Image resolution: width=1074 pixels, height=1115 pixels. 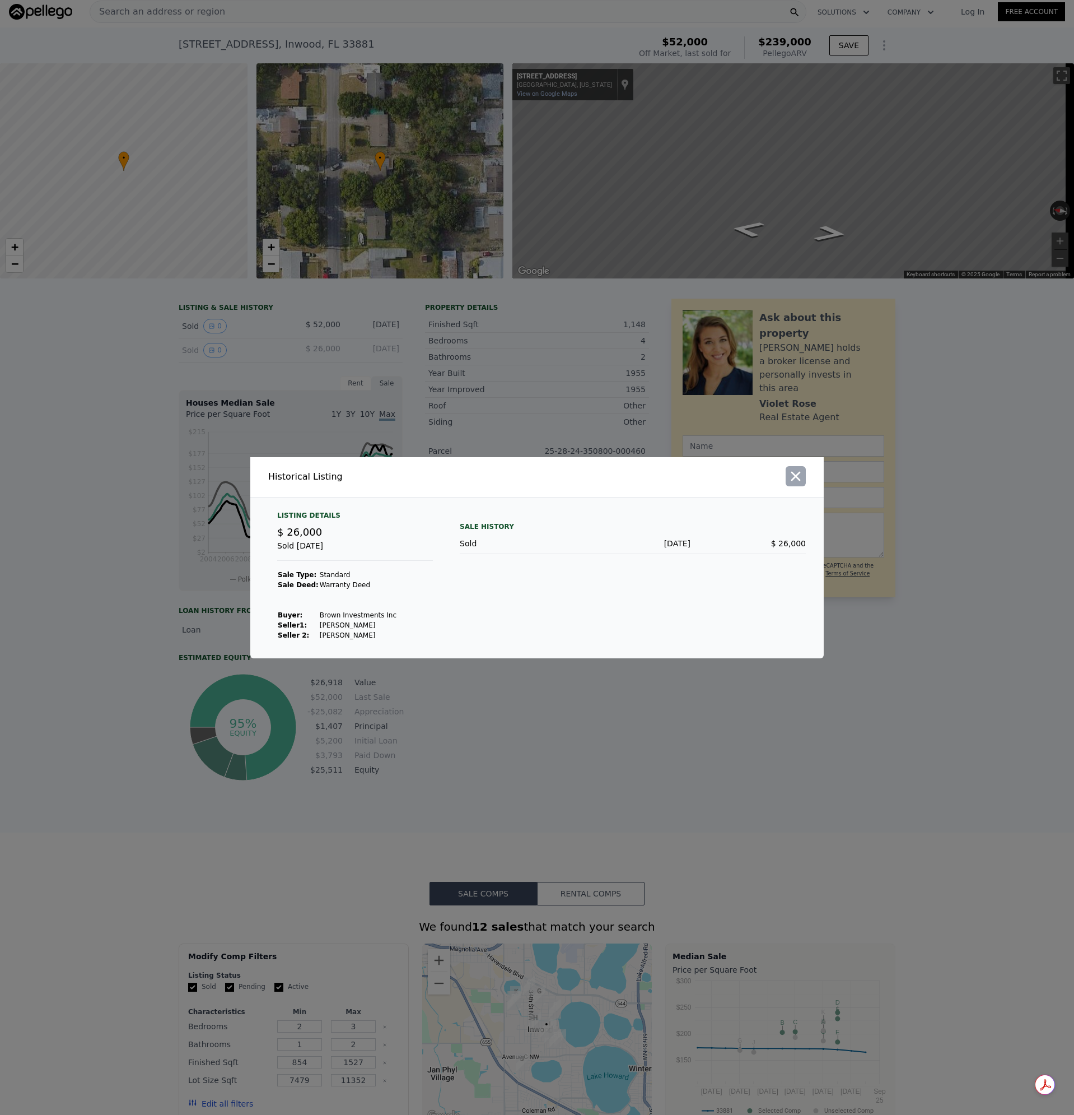 What do you see at coordinates (633, 526) in the screenshot?
I see `div: Sale History` at bounding box center [633, 526].